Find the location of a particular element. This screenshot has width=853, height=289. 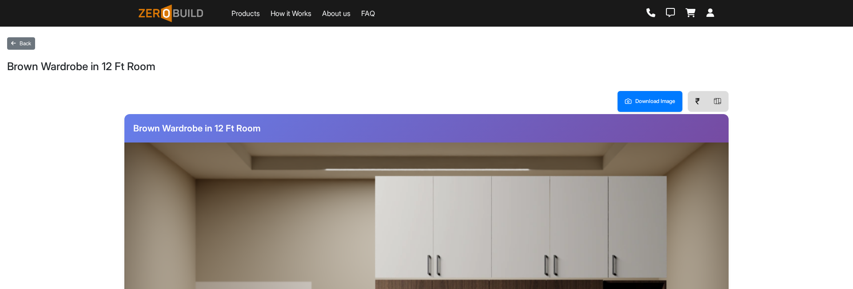

div: Toggle Internal View is located at coordinates (717, 101).